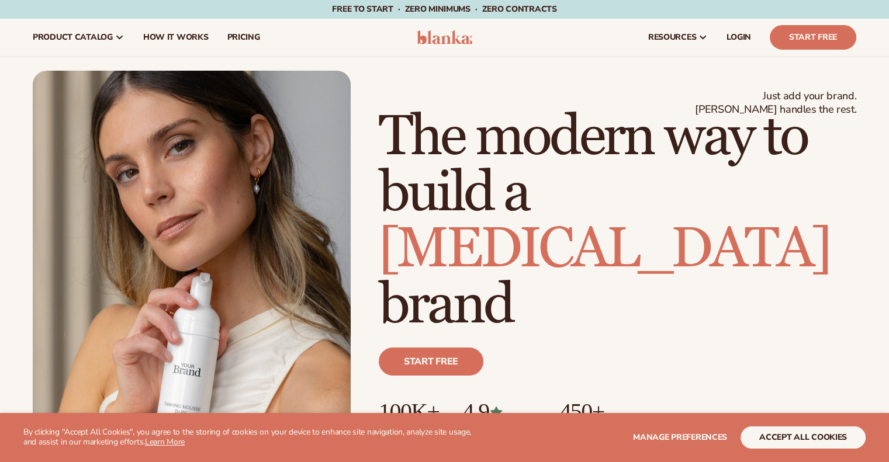 This screenshot has height=462, width=889. What do you see at coordinates (813, 37) in the screenshot?
I see `a: Start Free` at bounding box center [813, 37].